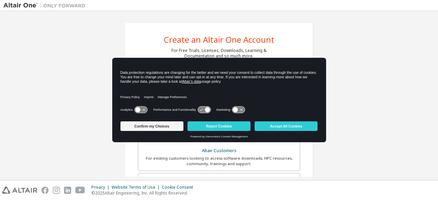 The height and width of the screenshot is (200, 438). Describe the element at coordinates (179, 187) in the screenshot. I see `div: Cookie Consent` at that location.